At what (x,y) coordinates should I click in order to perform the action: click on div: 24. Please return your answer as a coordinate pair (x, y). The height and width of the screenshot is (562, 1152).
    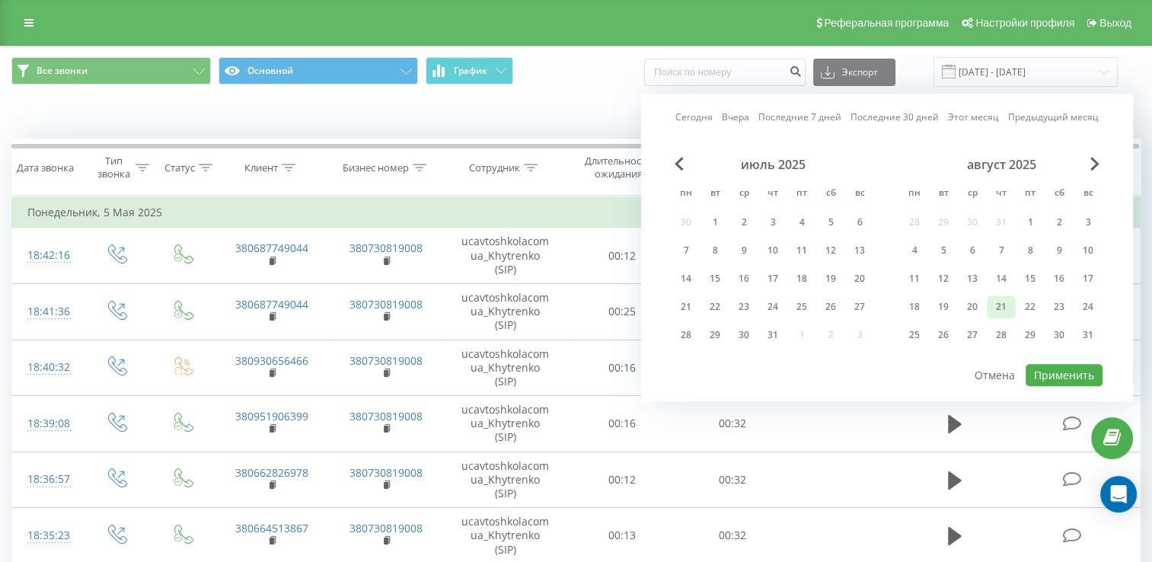
    Looking at the image, I should click on (1088, 307).